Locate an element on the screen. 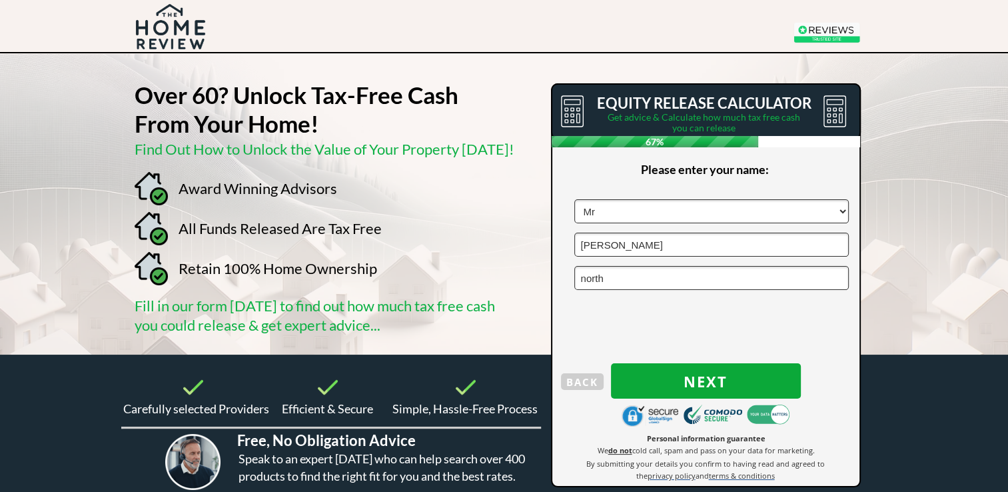 The width and height of the screenshot is (1008, 492). span: By submitting your details you confirm to having read and agreed to the is located at coordinates (705, 469).